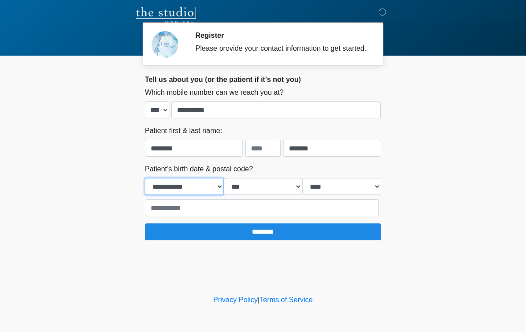 The width and height of the screenshot is (526, 332). What do you see at coordinates (166, 16) in the screenshot?
I see `img: The Studio Med Spa Logo` at bounding box center [166, 16].